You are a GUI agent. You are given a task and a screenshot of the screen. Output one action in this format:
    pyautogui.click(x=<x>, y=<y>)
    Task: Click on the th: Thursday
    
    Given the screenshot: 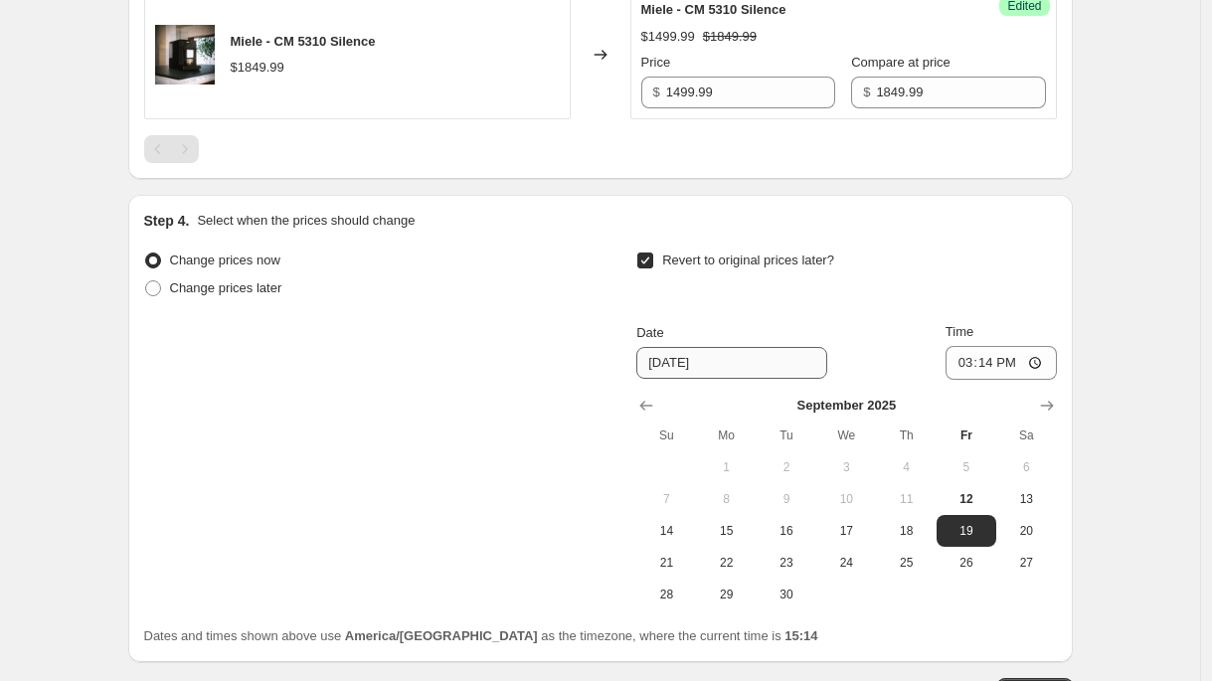 What is the action you would take?
    pyautogui.click(x=906, y=435)
    